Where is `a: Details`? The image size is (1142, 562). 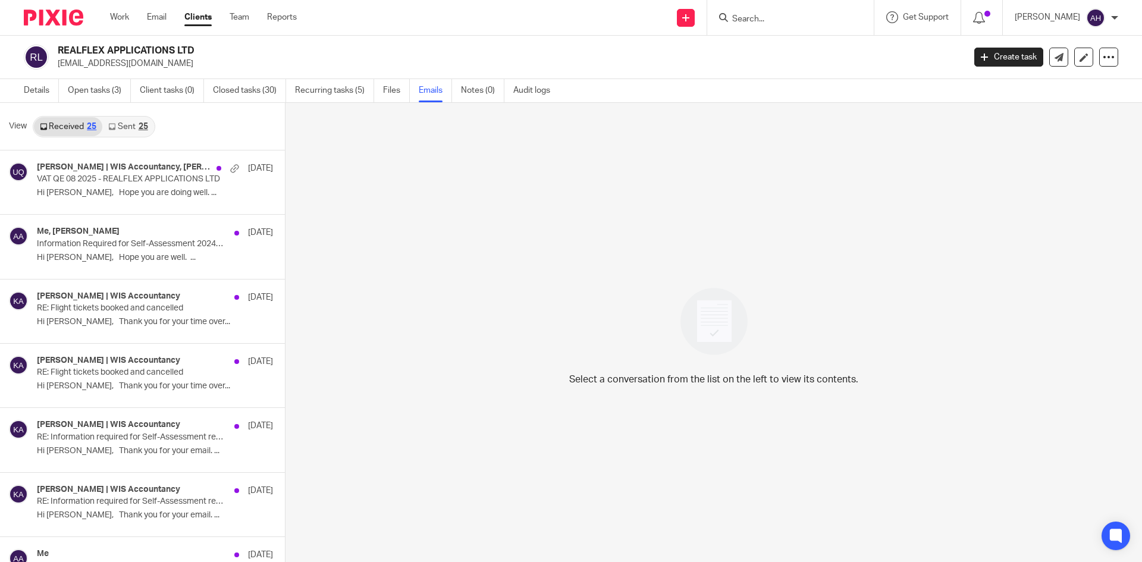 a: Details is located at coordinates (41, 90).